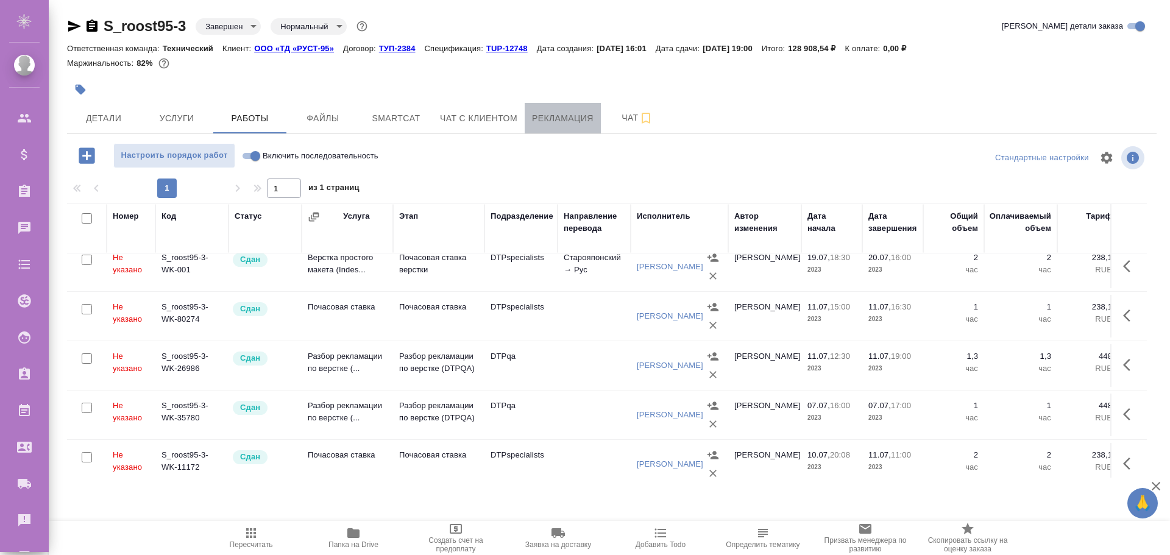 Image resolution: width=1170 pixels, height=555 pixels. Describe the element at coordinates (347, 366) in the screenshot. I see `td: Разбор рекламации по верстке (...` at that location.